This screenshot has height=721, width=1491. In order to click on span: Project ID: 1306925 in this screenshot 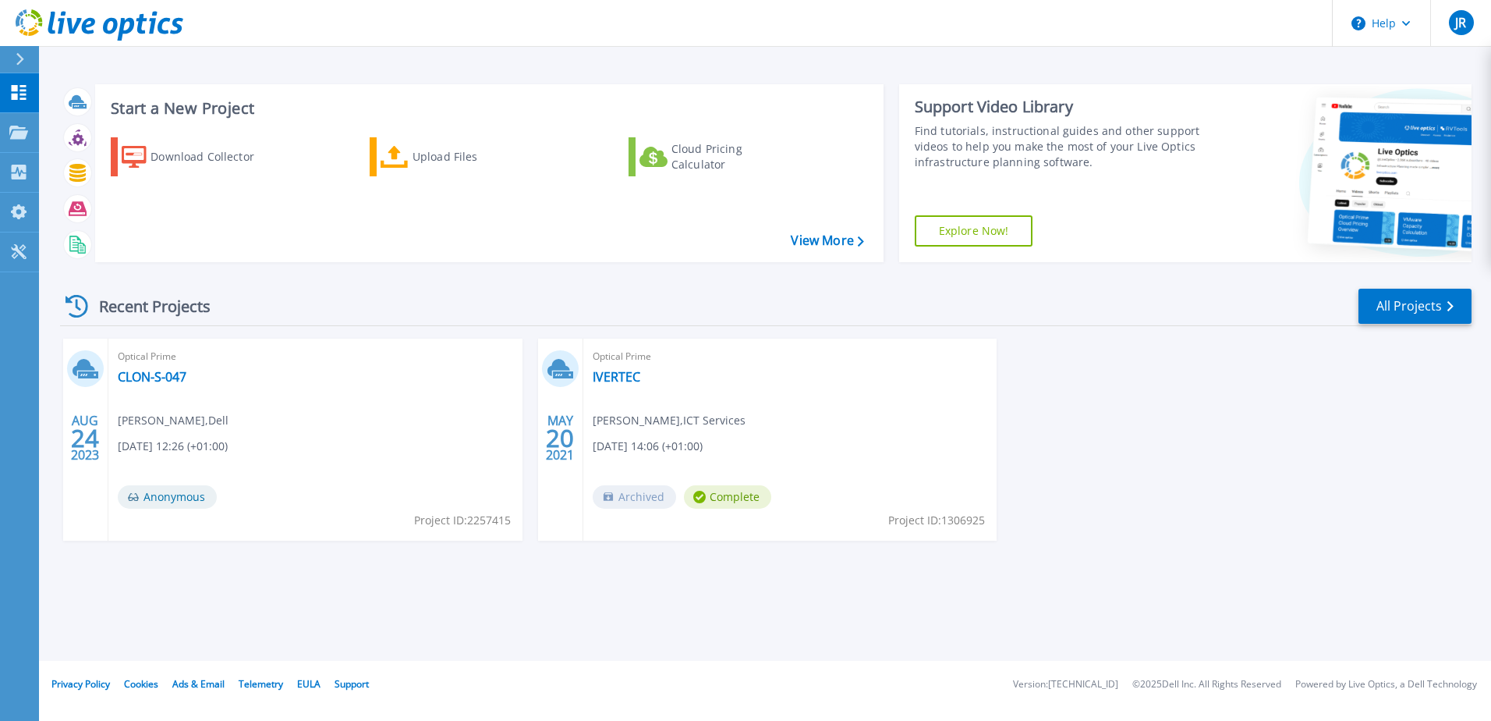, I will do `click(937, 520)`.